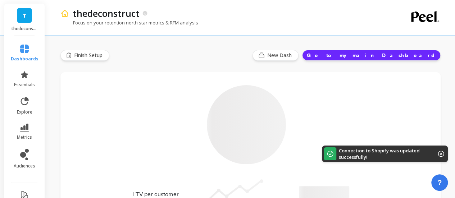  What do you see at coordinates (24, 137) in the screenshot?
I see `span: metrics` at bounding box center [24, 137].